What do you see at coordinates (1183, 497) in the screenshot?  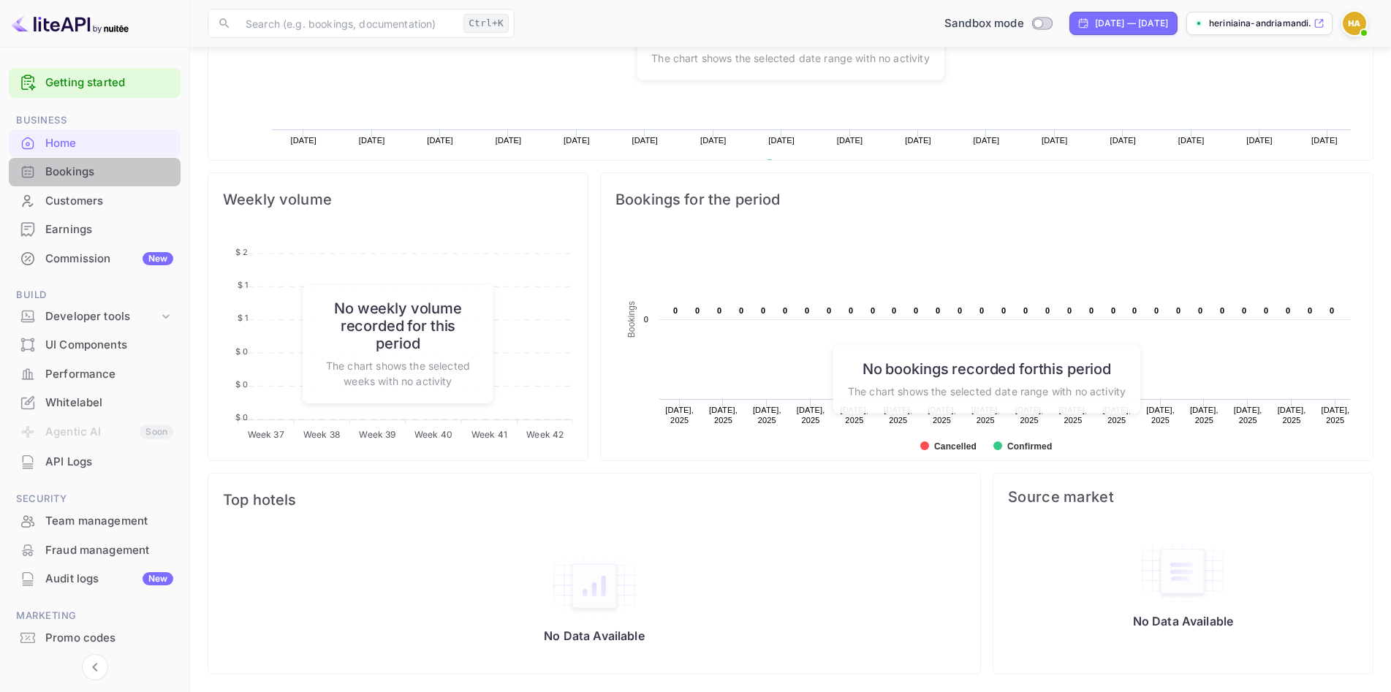 I see `span: Source market` at bounding box center [1183, 497].